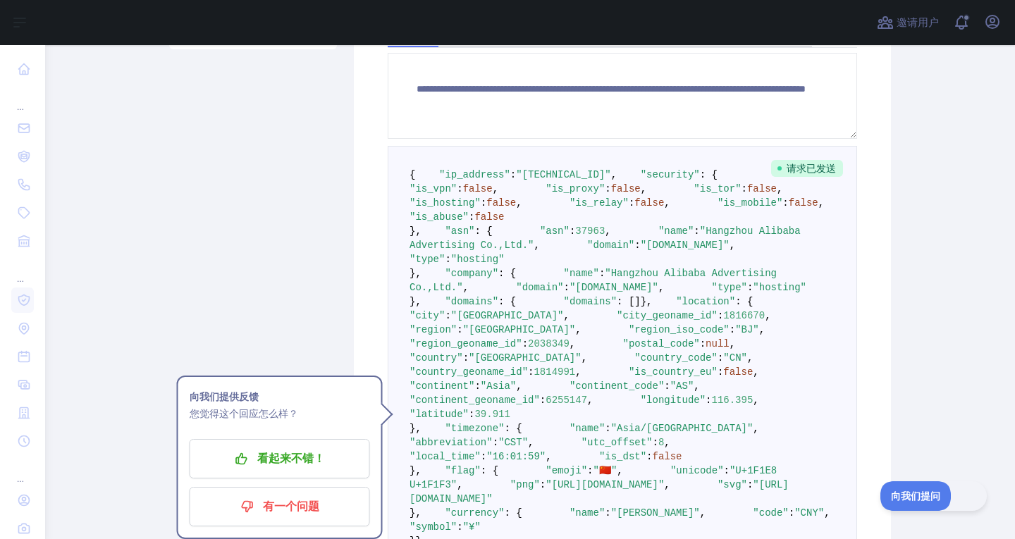  What do you see at coordinates (811, 169) in the screenshot?
I see `font: 请求已发送` at bounding box center [811, 169].